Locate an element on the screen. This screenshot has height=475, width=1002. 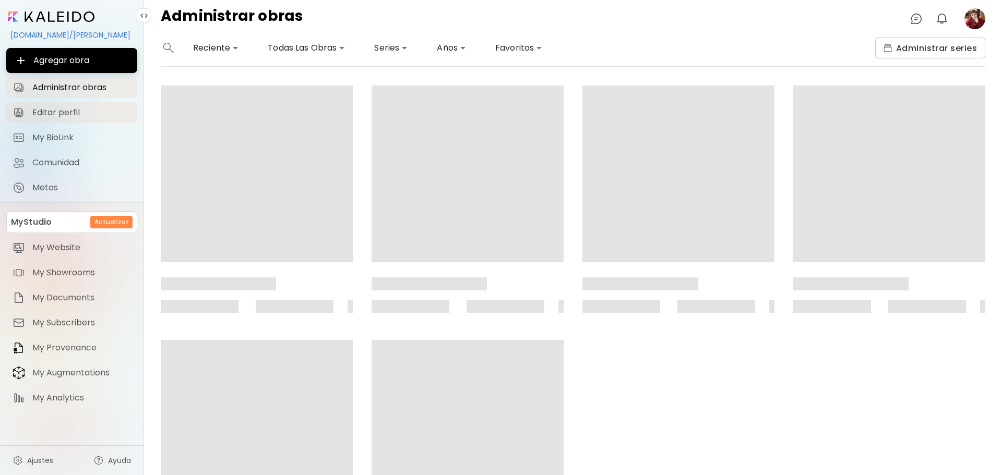
h6: Actualizar is located at coordinates (111, 222).